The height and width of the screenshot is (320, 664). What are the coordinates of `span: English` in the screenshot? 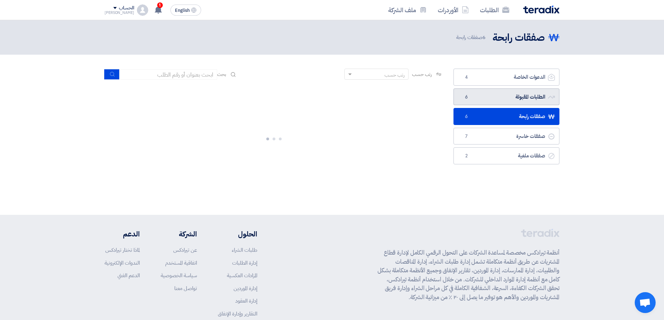 It's located at (182, 10).